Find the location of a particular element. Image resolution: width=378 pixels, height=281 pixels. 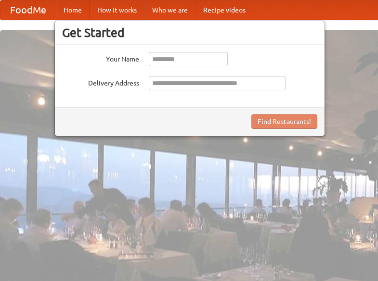

h3: Get Started is located at coordinates (190, 33).